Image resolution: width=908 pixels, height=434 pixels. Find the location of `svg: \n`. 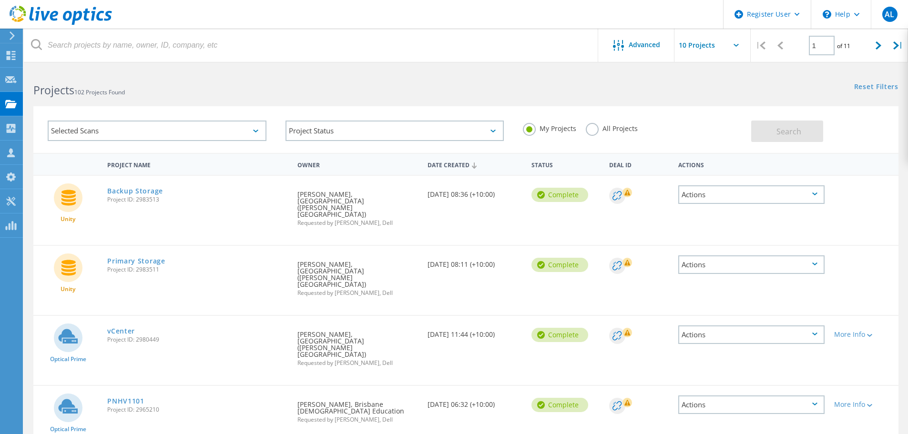

svg: \n is located at coordinates (827, 14).